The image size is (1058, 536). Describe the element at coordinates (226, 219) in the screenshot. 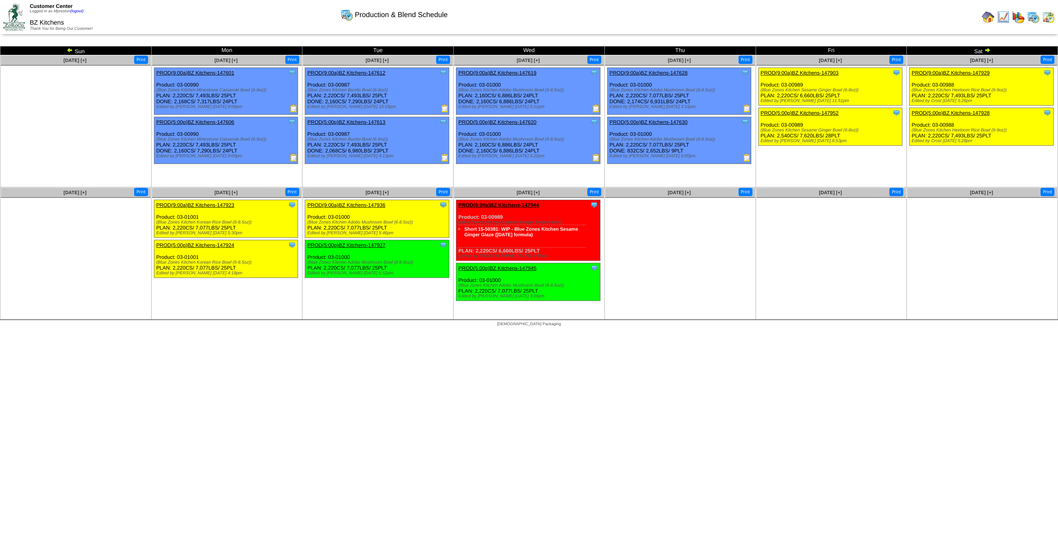

I see `div: Product: 03-01001 PLAN: 2,220CS / 7,077LBS / 25PLT` at that location.